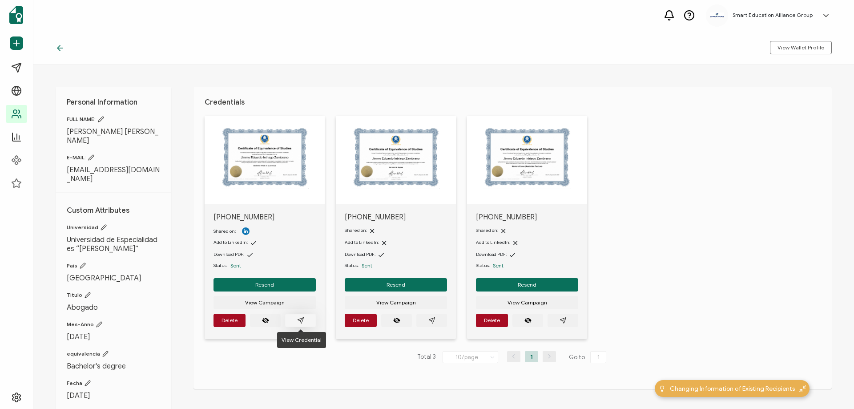 The height and width of the screenshot is (409, 854). I want to click on span: equivalencia, so click(113, 354).